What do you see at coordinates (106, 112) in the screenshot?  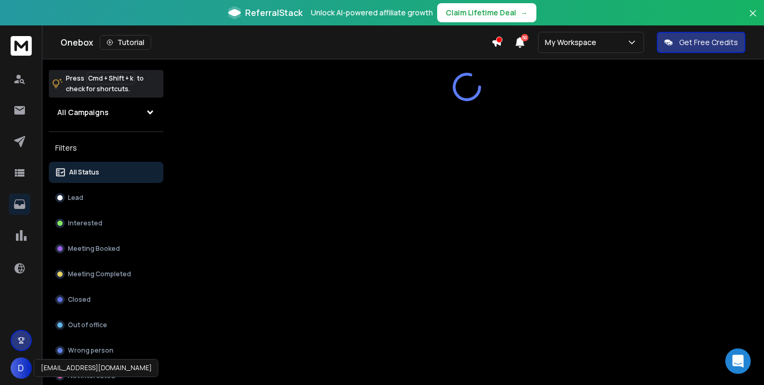 I see `button: All Campaigns` at bounding box center [106, 112].